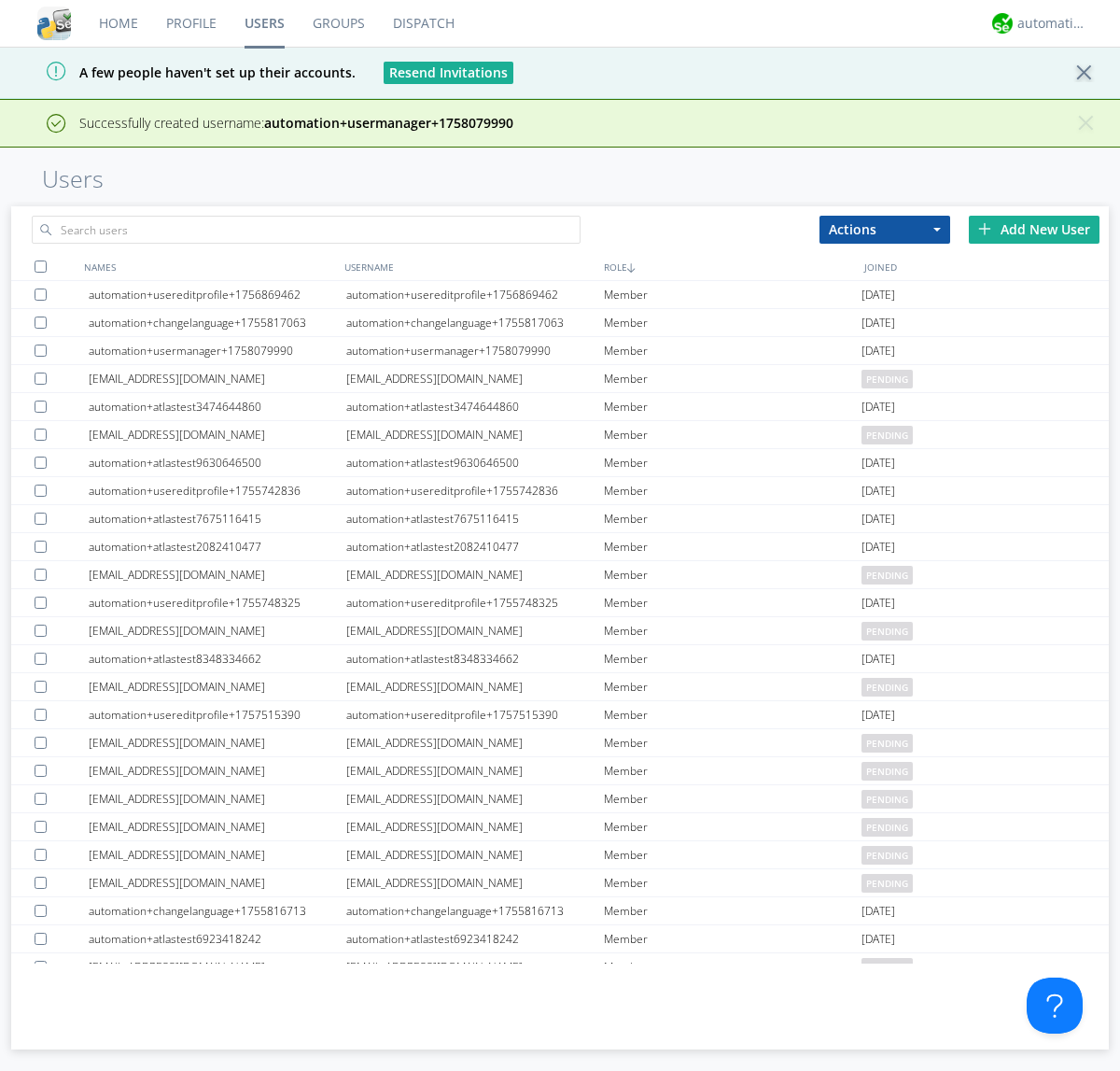 The height and width of the screenshot is (1071, 1120). I want to click on div: automation+usereditprofile+1755748325, so click(217, 602).